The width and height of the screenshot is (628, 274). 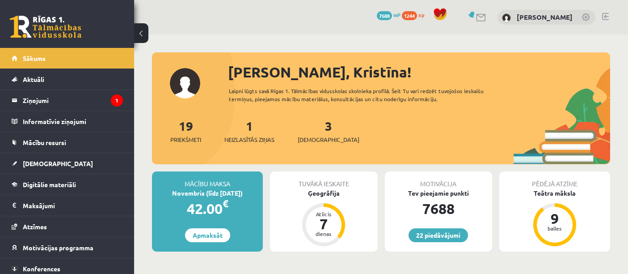 I want to click on div: Mācību maksa, so click(x=207, y=180).